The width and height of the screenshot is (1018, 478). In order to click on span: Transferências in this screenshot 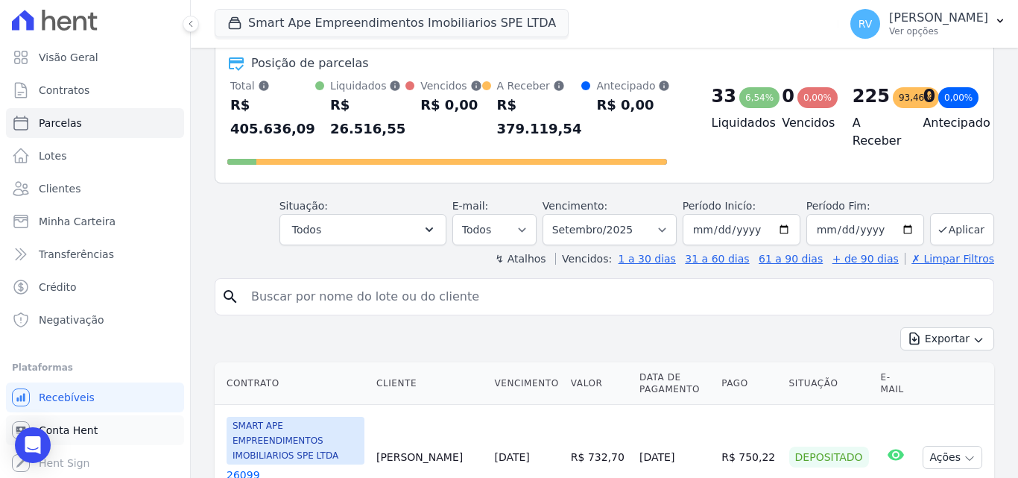, I will do `click(76, 254)`.